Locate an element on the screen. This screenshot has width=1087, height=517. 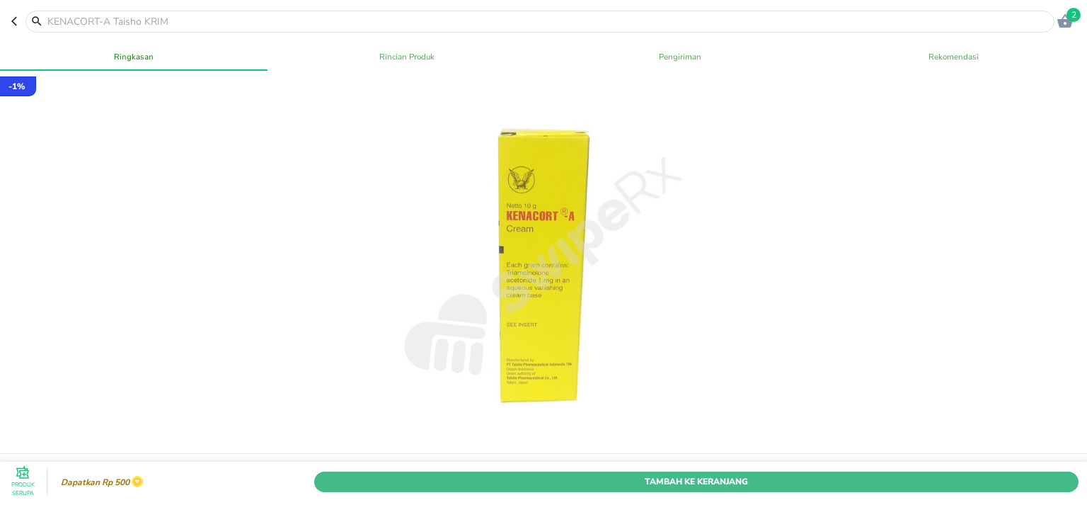
button: 2 is located at coordinates (1065, 21).